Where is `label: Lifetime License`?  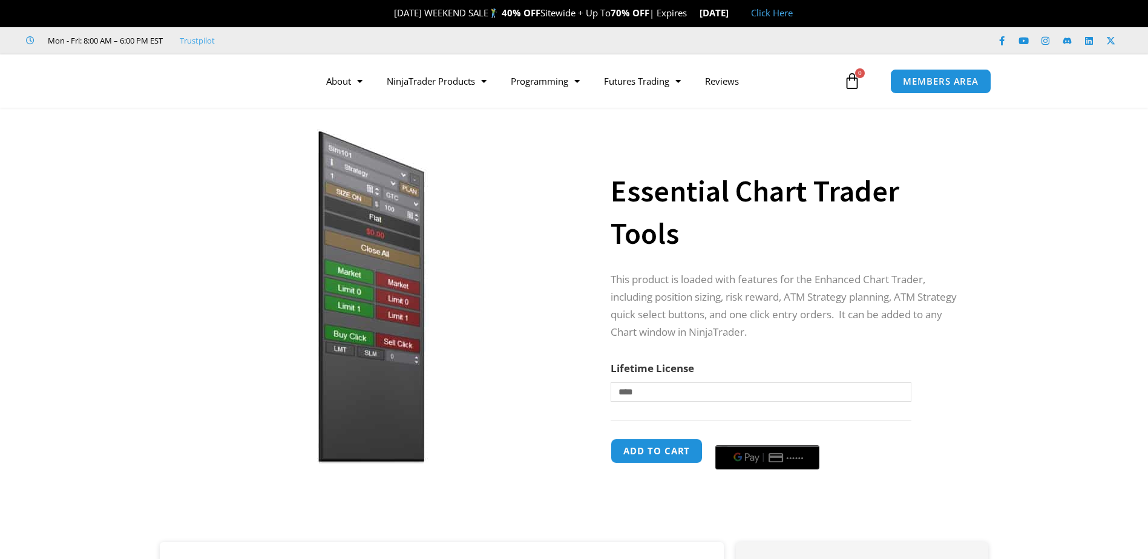 label: Lifetime License is located at coordinates (652, 368).